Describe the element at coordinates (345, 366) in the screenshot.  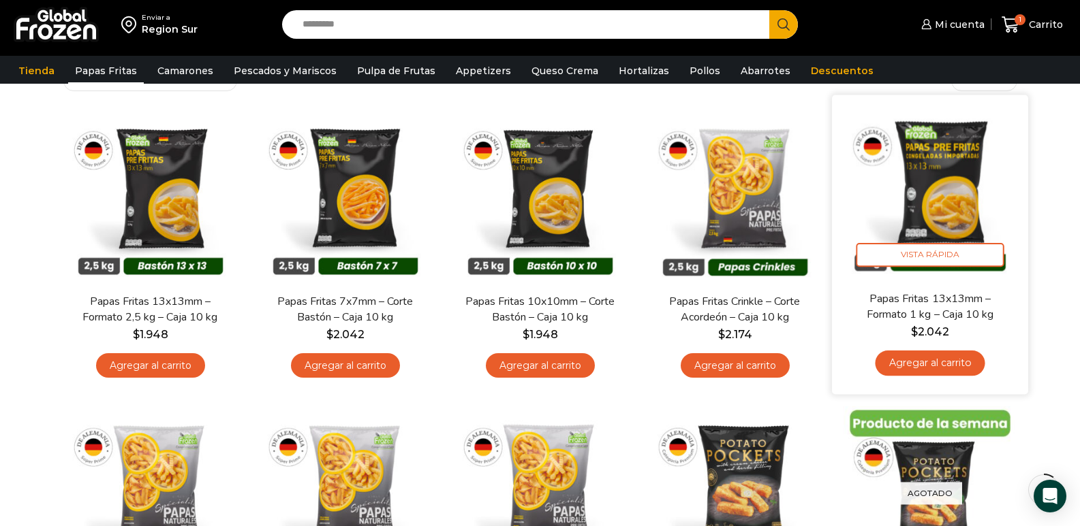
I see `a: Agregar al carrito: “Papas Fritas 7x7mm - Corte Bastón - Caja 10 kg”` at that location.